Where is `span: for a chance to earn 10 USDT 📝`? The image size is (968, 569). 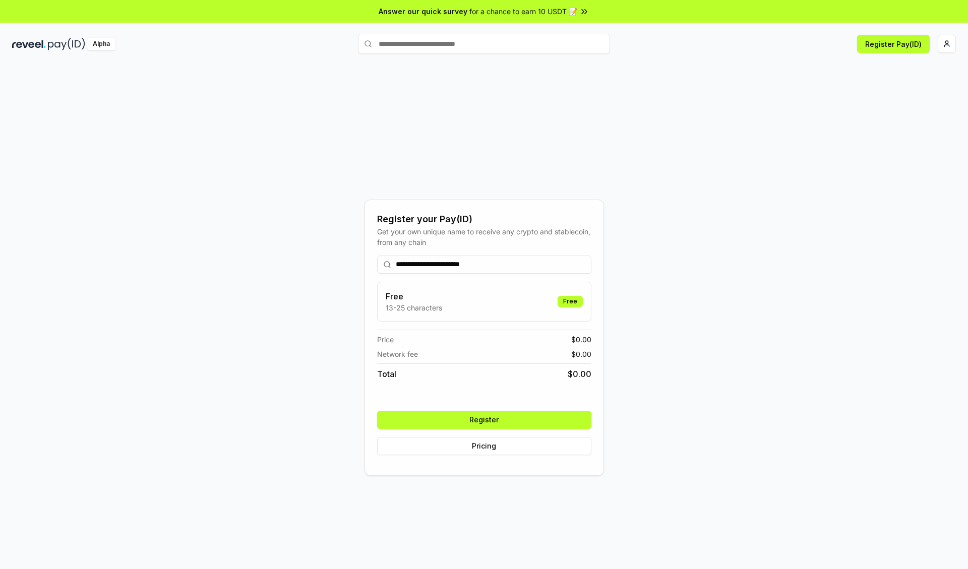 span: for a chance to earn 10 USDT 📝 is located at coordinates (523, 11).